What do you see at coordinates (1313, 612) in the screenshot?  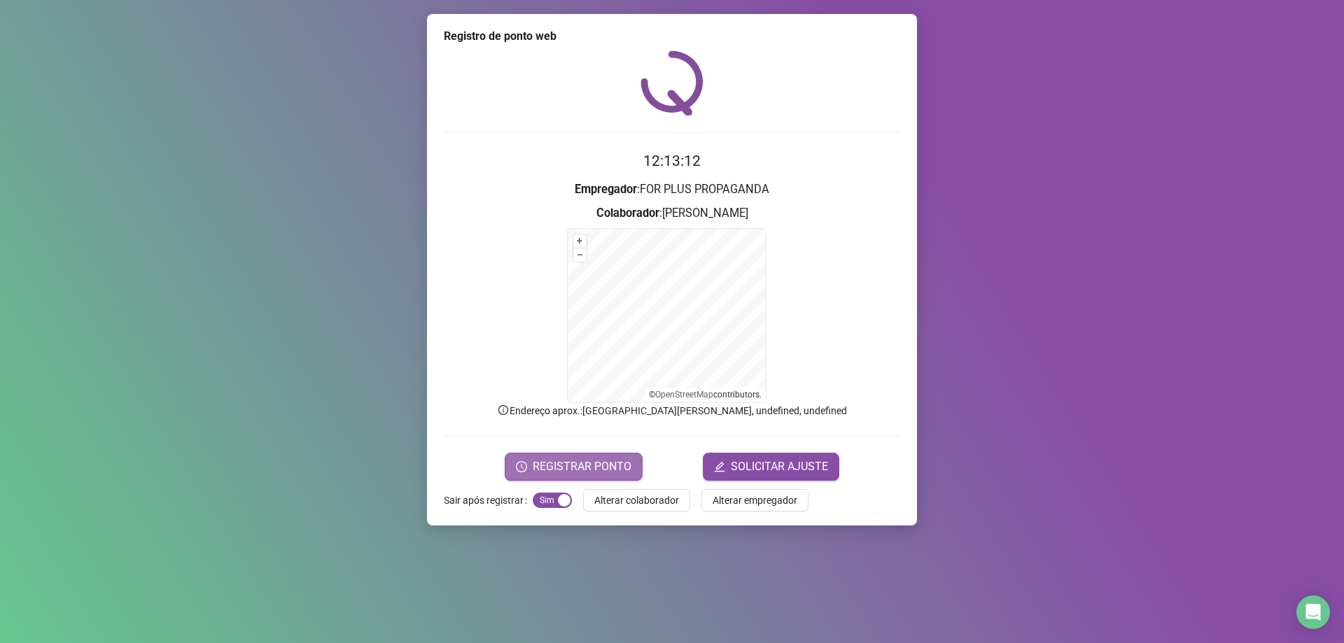 I see `div: Open Intercom Messenger` at bounding box center [1313, 612].